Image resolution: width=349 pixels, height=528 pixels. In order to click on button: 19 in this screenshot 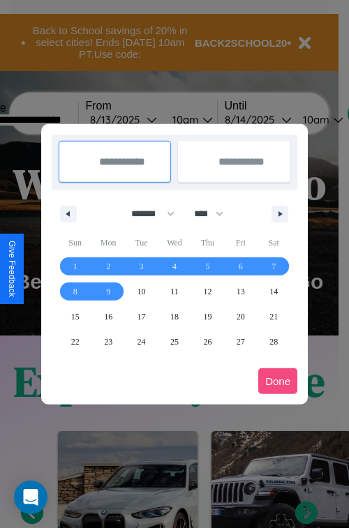, I will do `click(207, 317)`.